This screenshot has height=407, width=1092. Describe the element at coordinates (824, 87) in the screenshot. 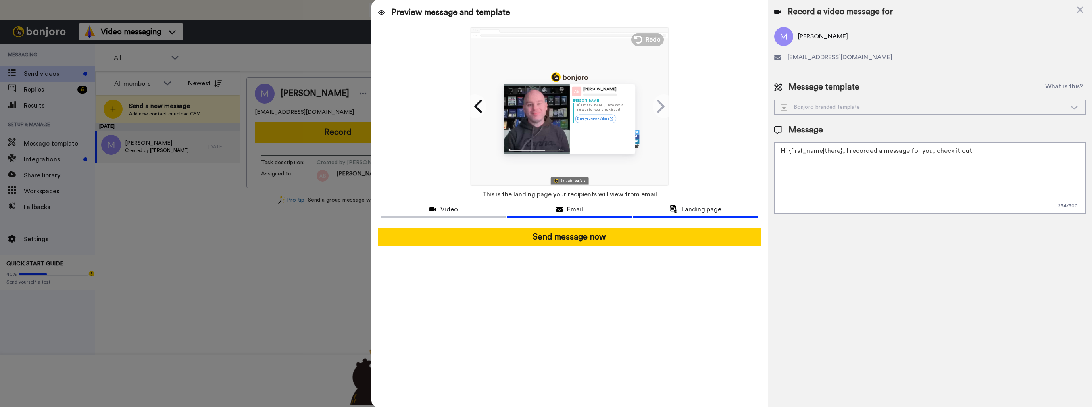

I see `span: Message template` at that location.